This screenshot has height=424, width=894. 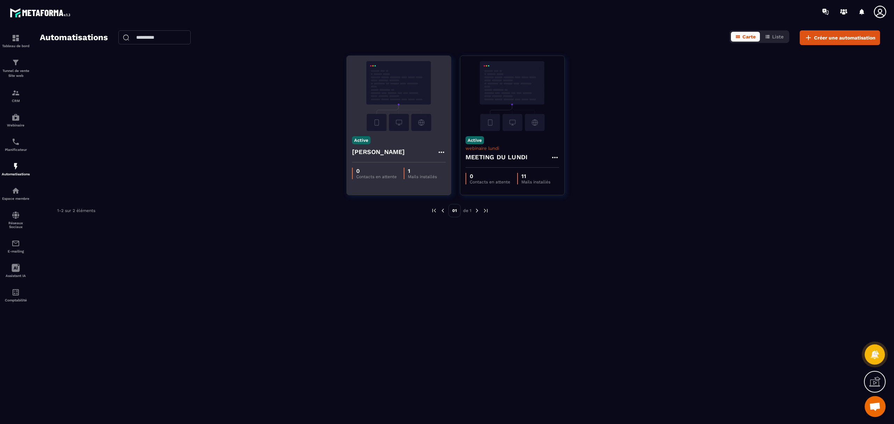 I want to click on img: scheduler, so click(x=16, y=142).